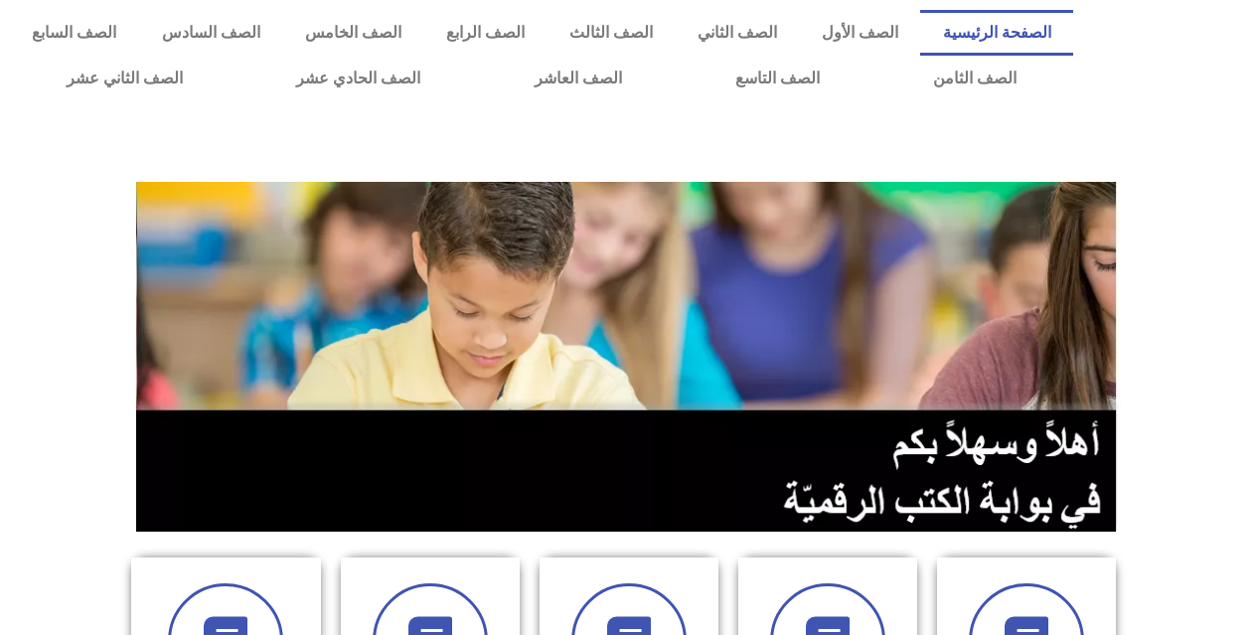 Image resolution: width=1257 pixels, height=635 pixels. Describe the element at coordinates (358, 79) in the screenshot. I see `a: الصف الحادي عشر` at that location.